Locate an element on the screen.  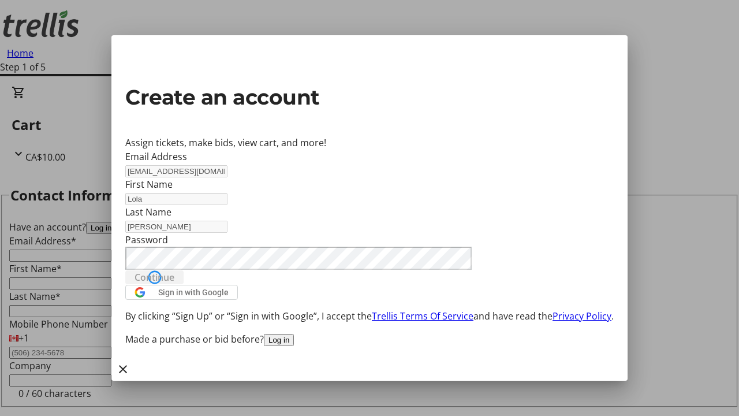
a: Privacy Policy is located at coordinates (582, 316).